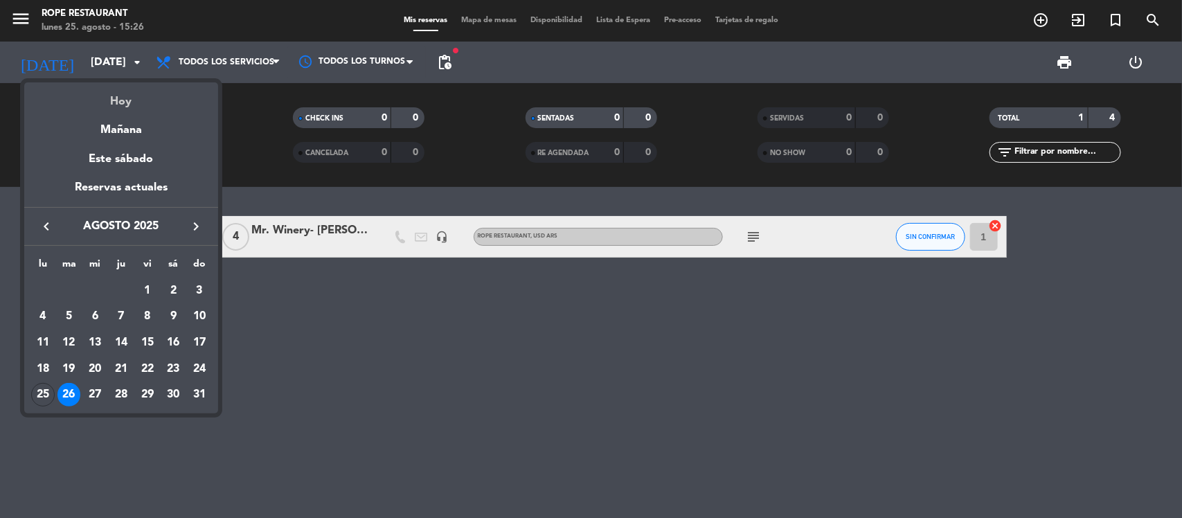 The image size is (1182, 518). I want to click on td: 23 de agosto de 2025, so click(174, 369).